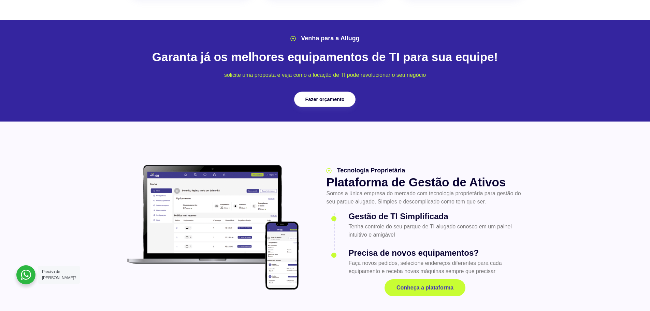  I want to click on h3: Precisa de novos equipamentos?, so click(435, 253).